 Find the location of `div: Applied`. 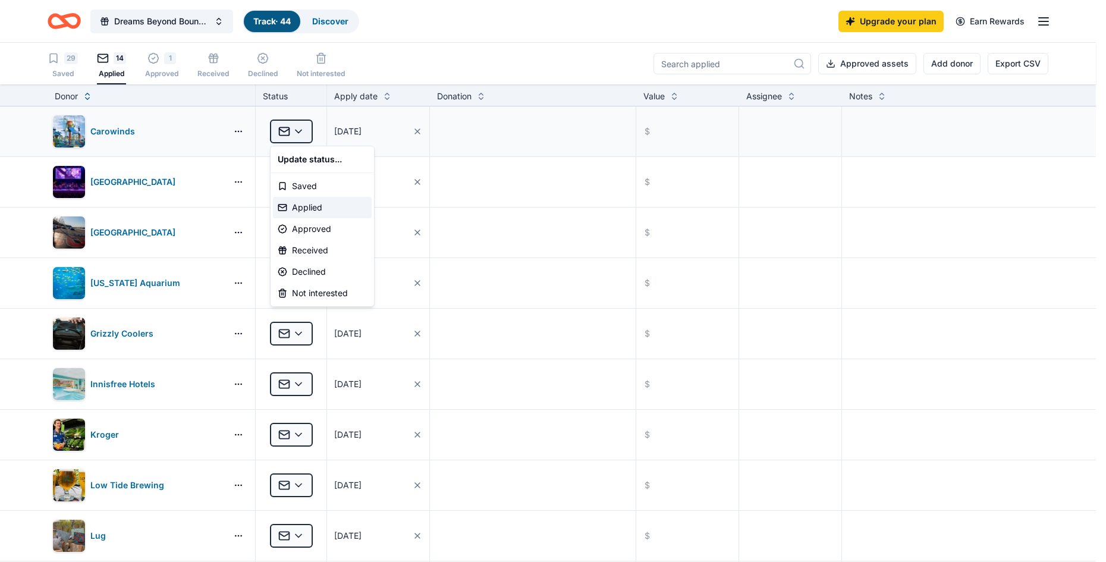

div: Applied is located at coordinates (322, 207).